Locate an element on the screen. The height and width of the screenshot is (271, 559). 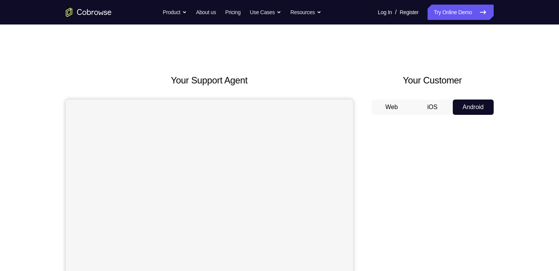
button: Android is located at coordinates (473, 107).